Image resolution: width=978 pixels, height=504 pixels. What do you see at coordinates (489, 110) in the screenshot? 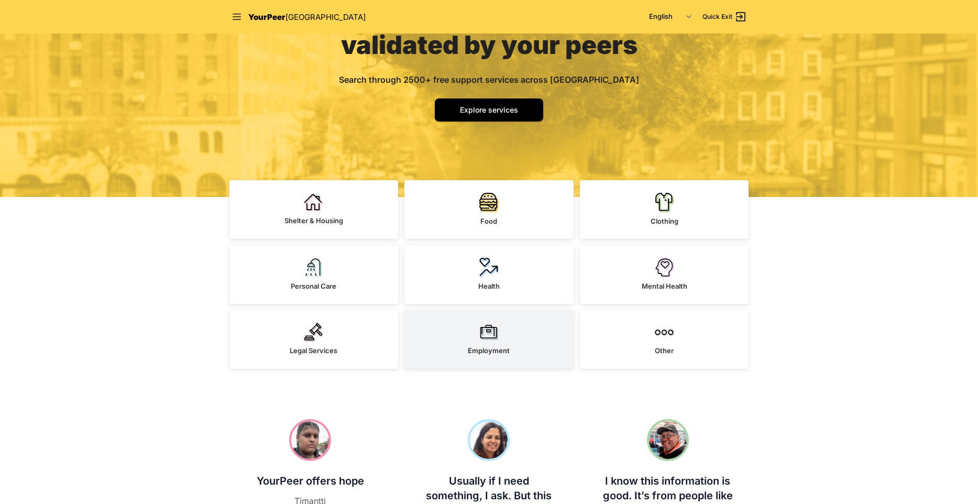
I see `a: Explore services` at bounding box center [489, 110].